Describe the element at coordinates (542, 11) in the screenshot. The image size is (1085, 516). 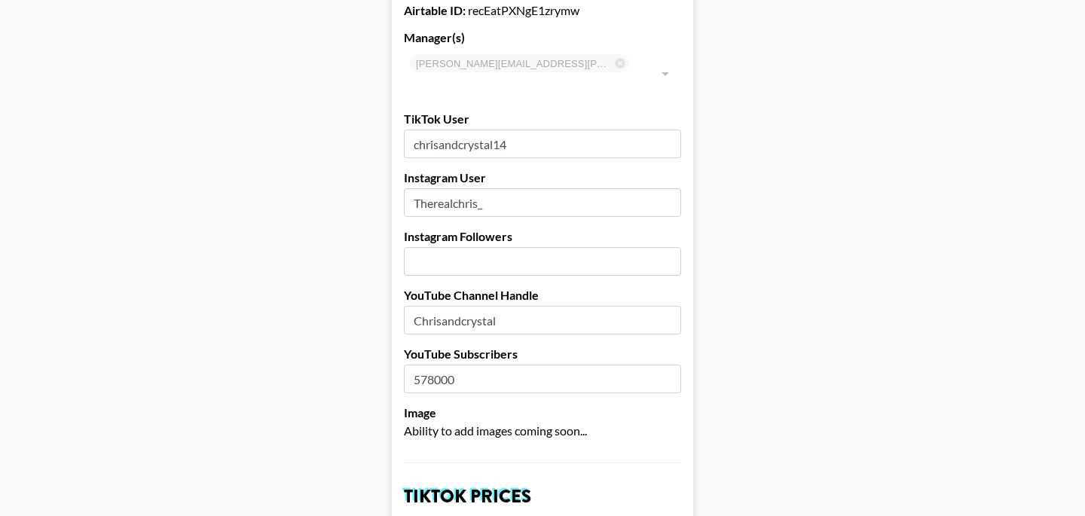
I see `div: recEatPXNgE1zrymw` at that location.